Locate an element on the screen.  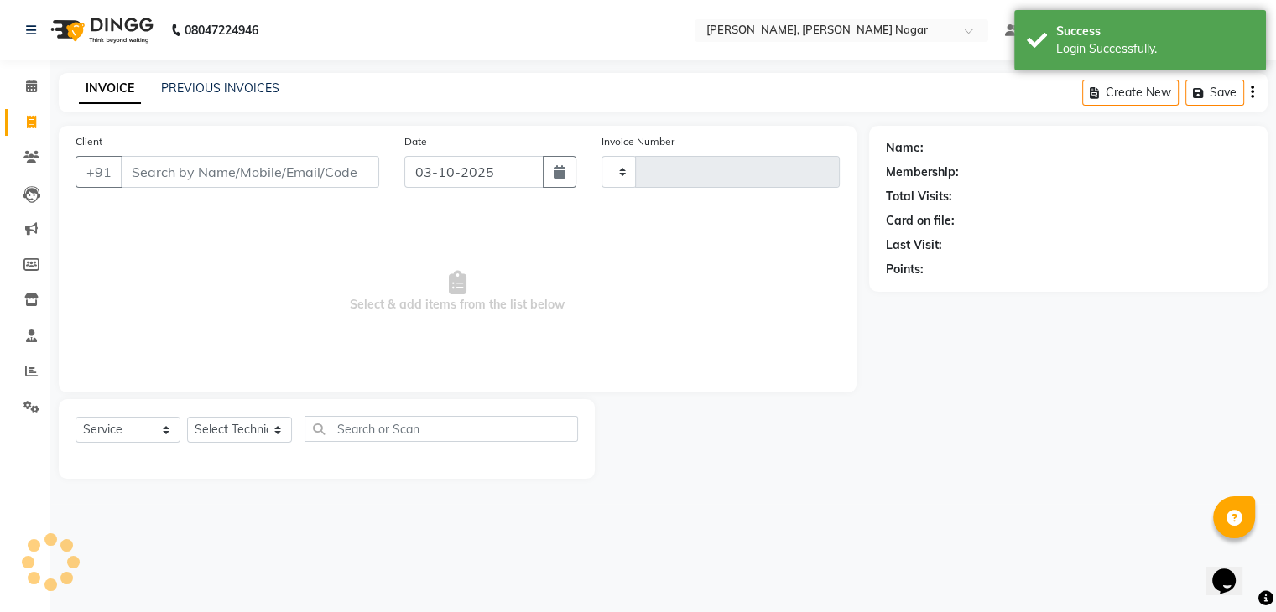
a: PREVIOUS INVOICES is located at coordinates (220, 88).